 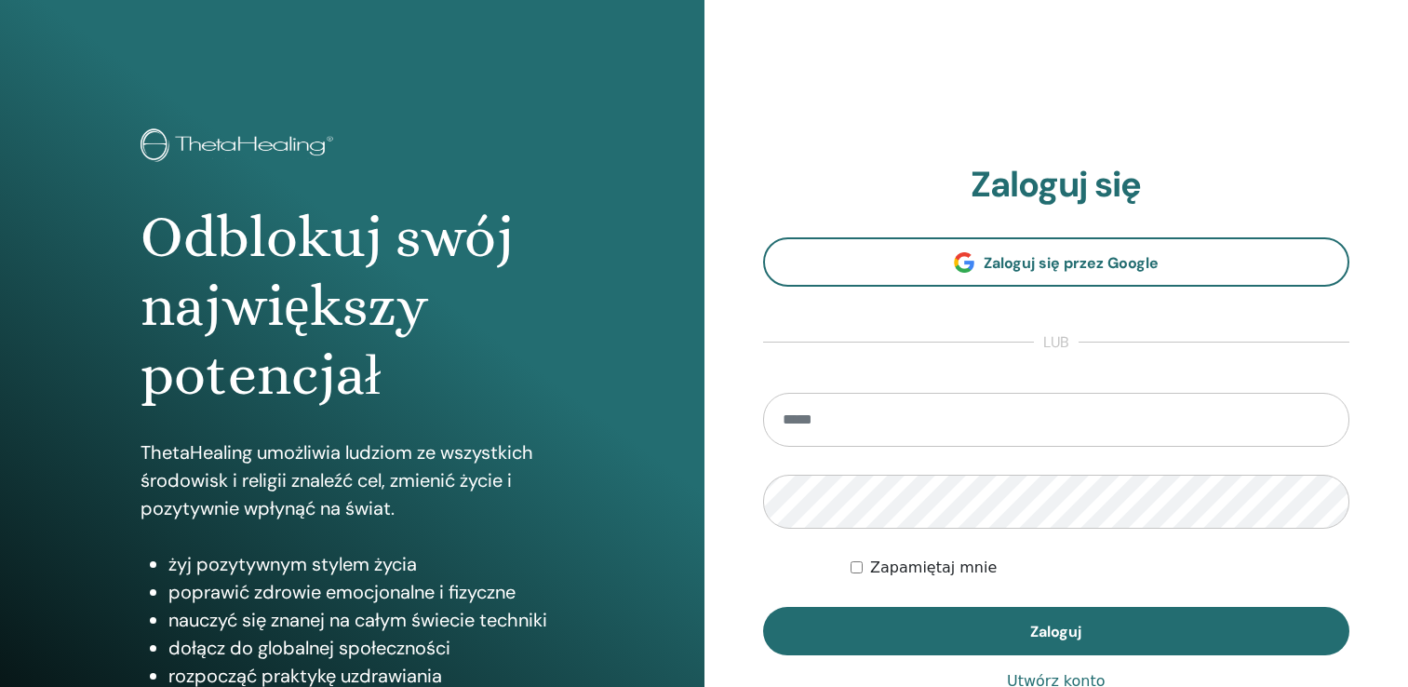 I want to click on h1: Odblokuj swój największy potencjał, so click(x=352, y=306).